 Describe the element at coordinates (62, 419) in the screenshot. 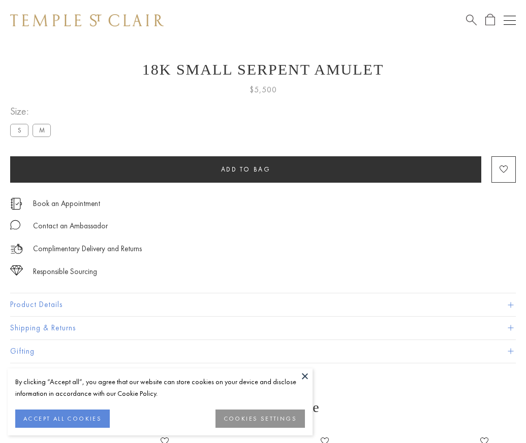

I see `button: ACCEPT ALL COOKIES` at that location.